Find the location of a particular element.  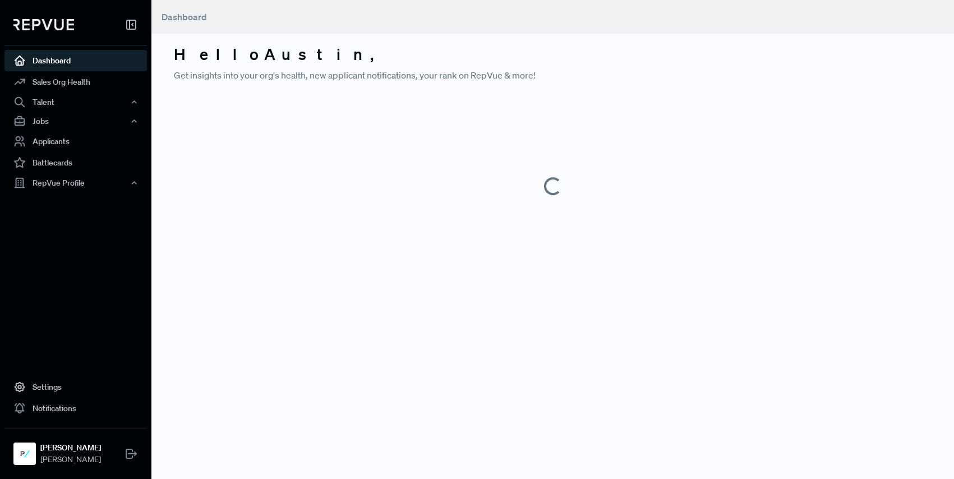

div: RepVue Profile is located at coordinates (76, 183).